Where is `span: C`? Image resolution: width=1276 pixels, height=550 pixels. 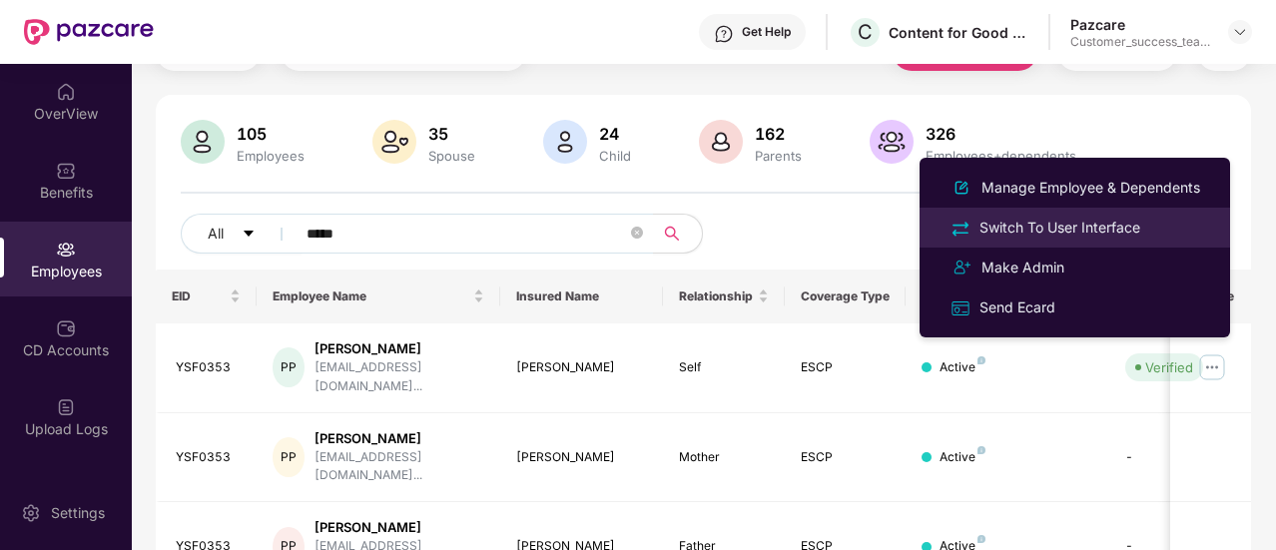 span: C is located at coordinates (865, 32).